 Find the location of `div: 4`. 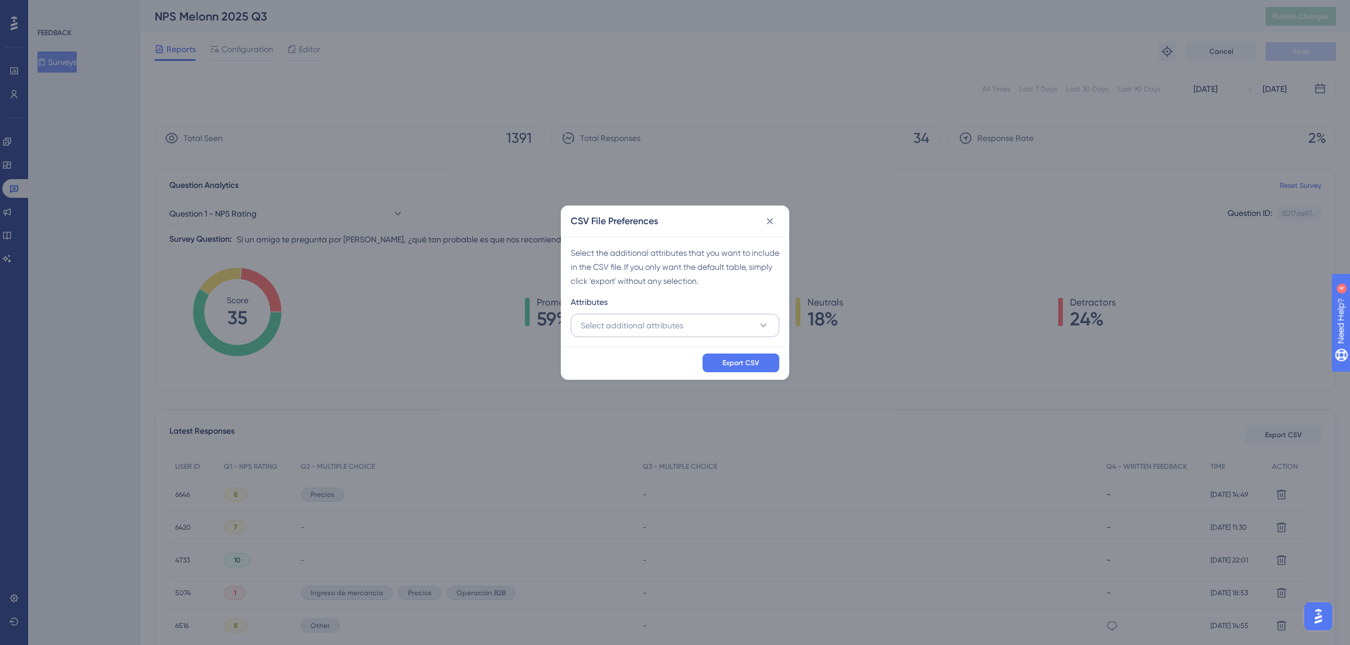

div: 4 is located at coordinates (83, 11).